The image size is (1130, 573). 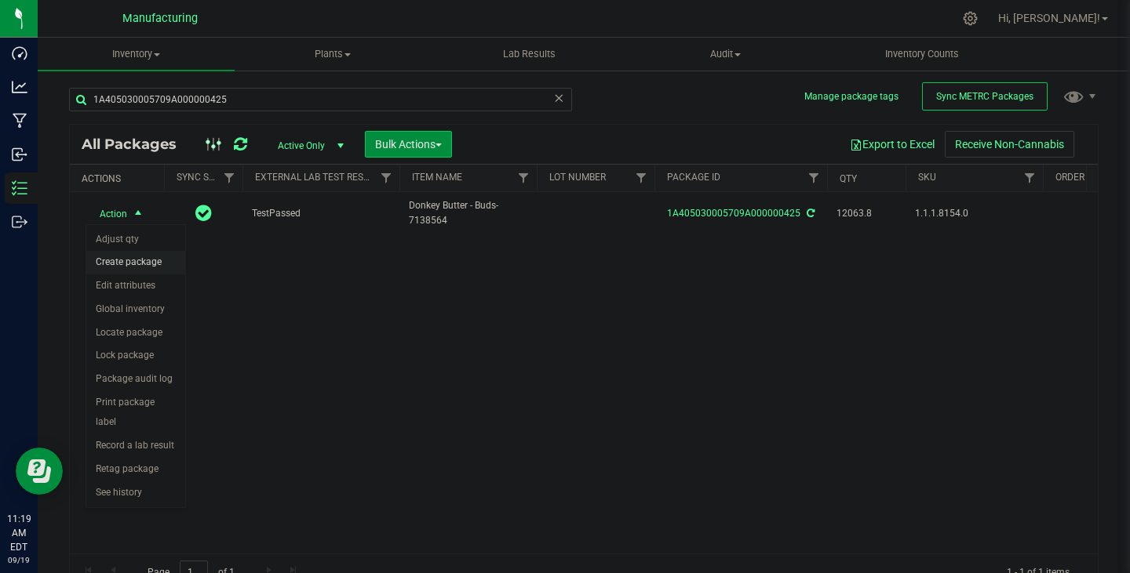 I want to click on span: 1.1.1.8154.0, so click(x=973, y=213).